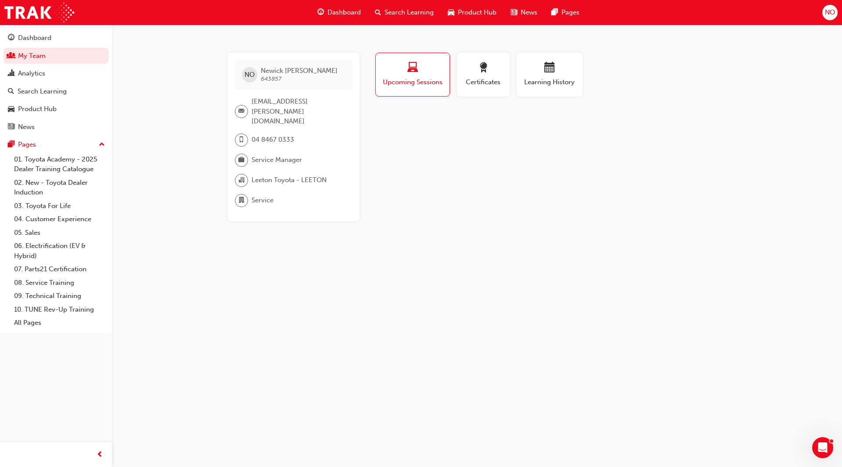 This screenshot has height=467, width=842. I want to click on span: 643857, so click(271, 79).